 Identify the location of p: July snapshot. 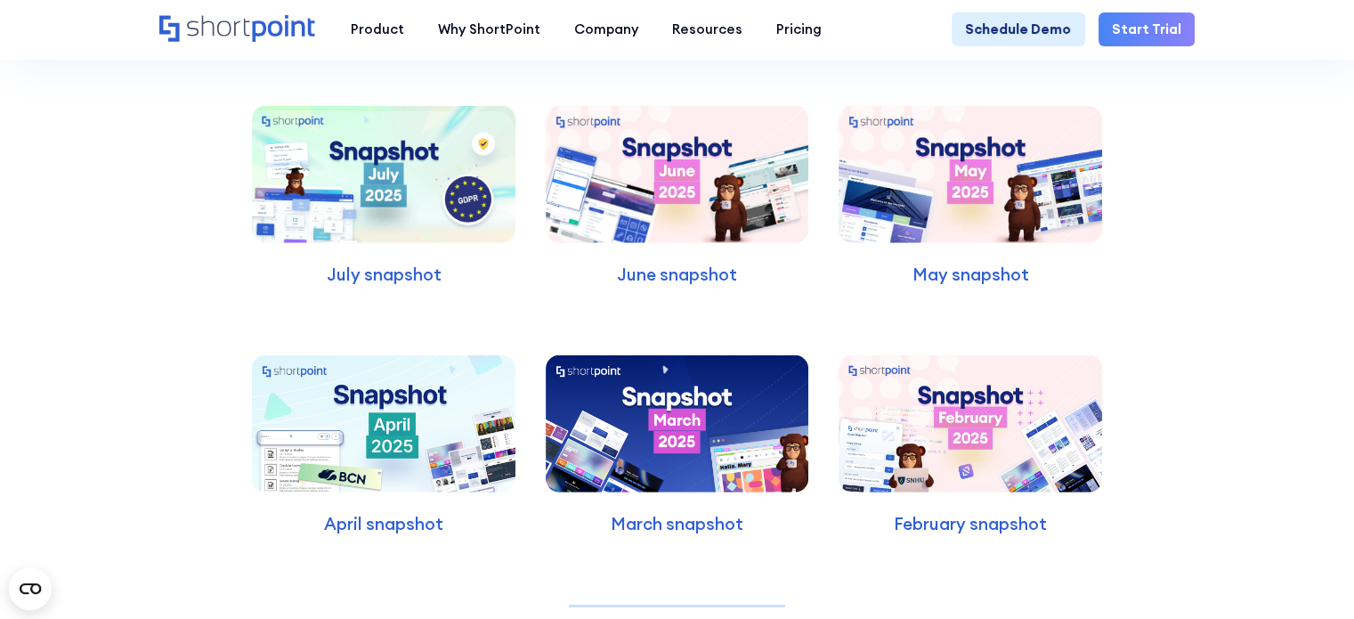
(383, 274).